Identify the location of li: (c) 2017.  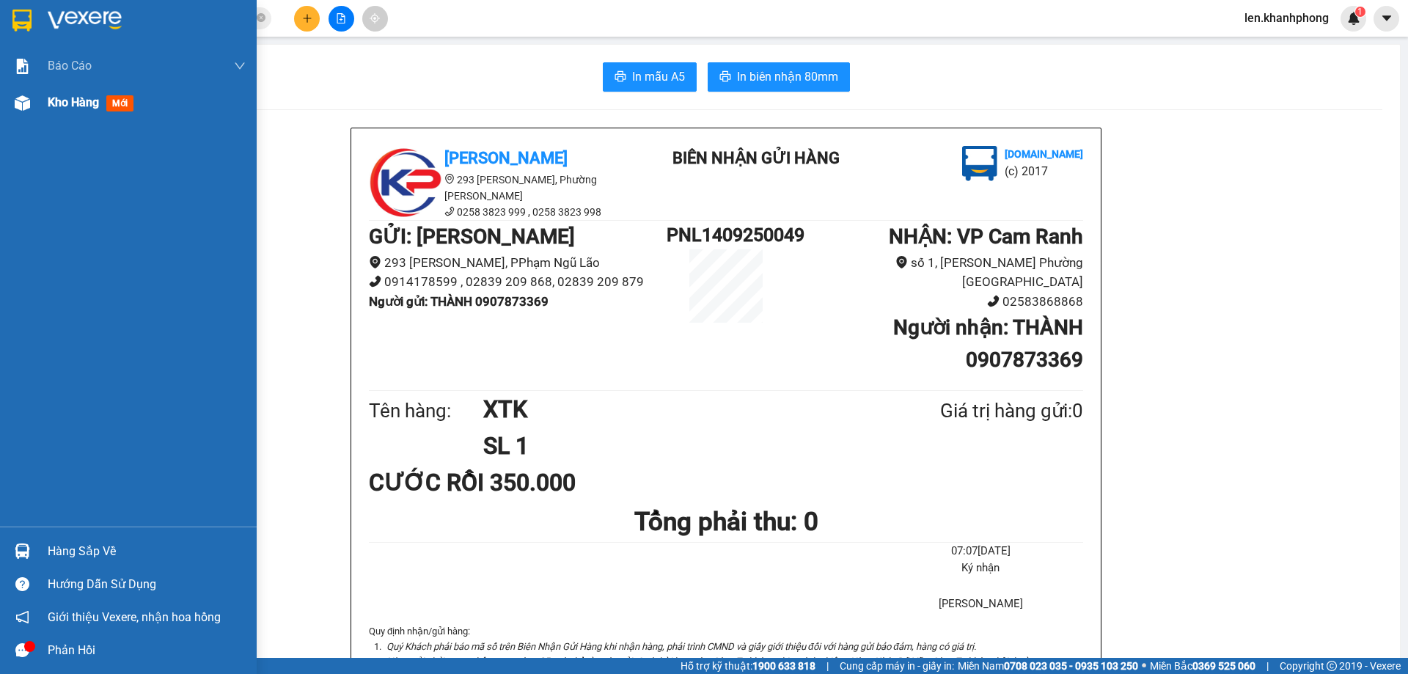
(1044, 171).